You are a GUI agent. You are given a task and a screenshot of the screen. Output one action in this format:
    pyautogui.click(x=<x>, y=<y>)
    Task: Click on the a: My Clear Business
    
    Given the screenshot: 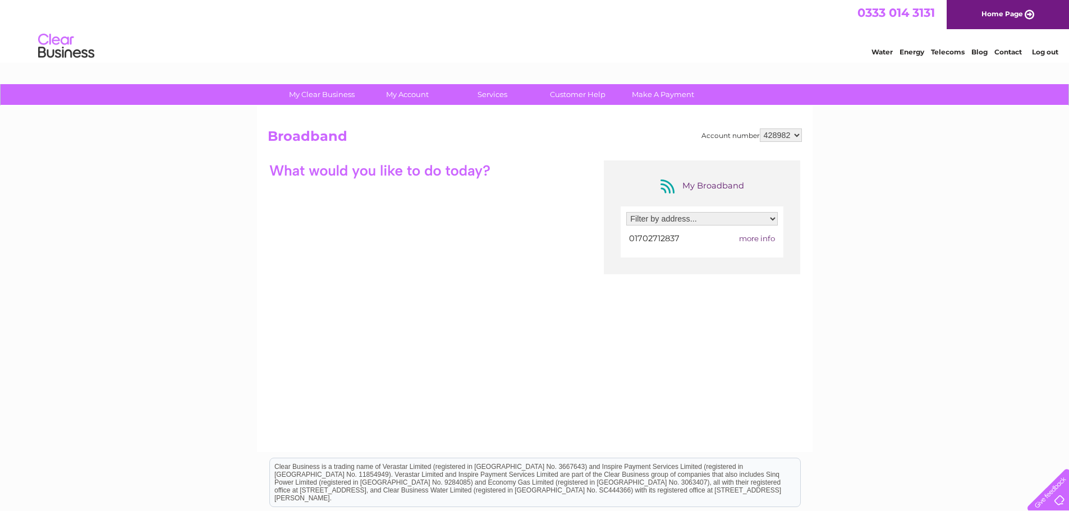 What is the action you would take?
    pyautogui.click(x=321, y=94)
    